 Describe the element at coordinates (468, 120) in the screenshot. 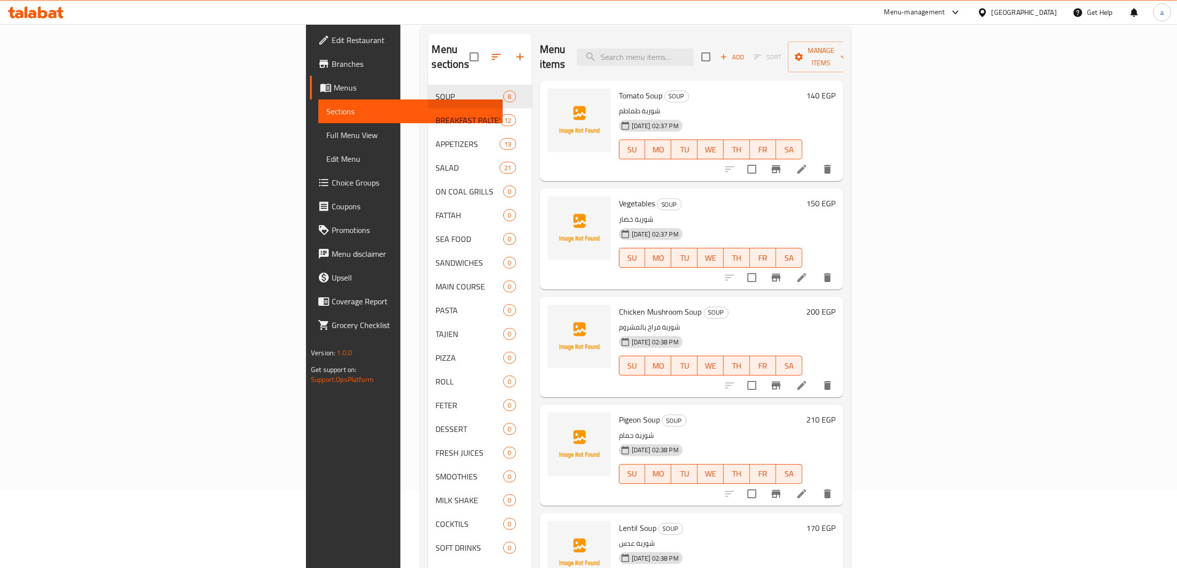

I see `div: BREAKFAST PALTES` at that location.